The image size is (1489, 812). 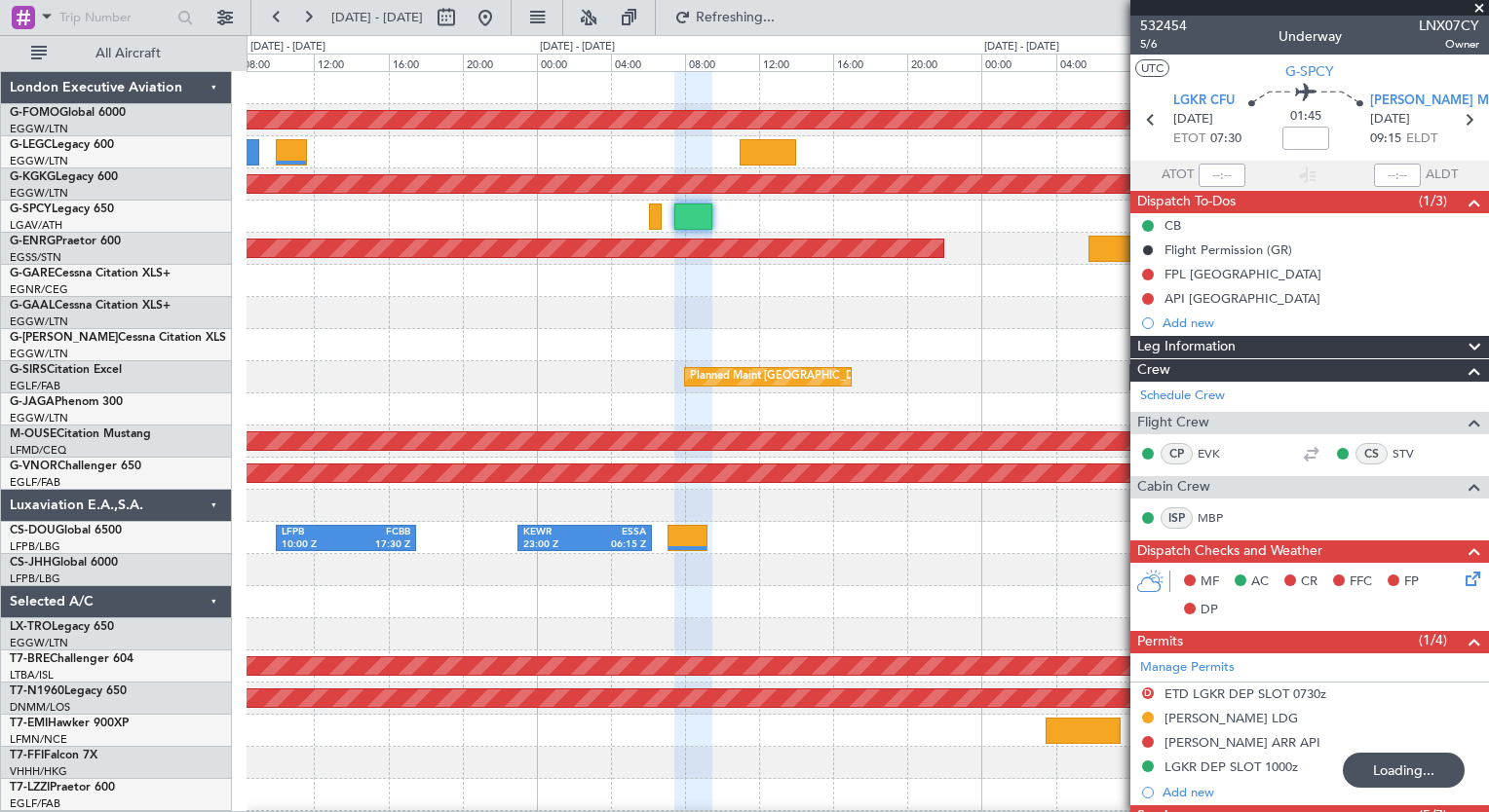 What do you see at coordinates (71, 659) in the screenshot?
I see `a: T7-BREChallenger 604` at bounding box center [71, 659].